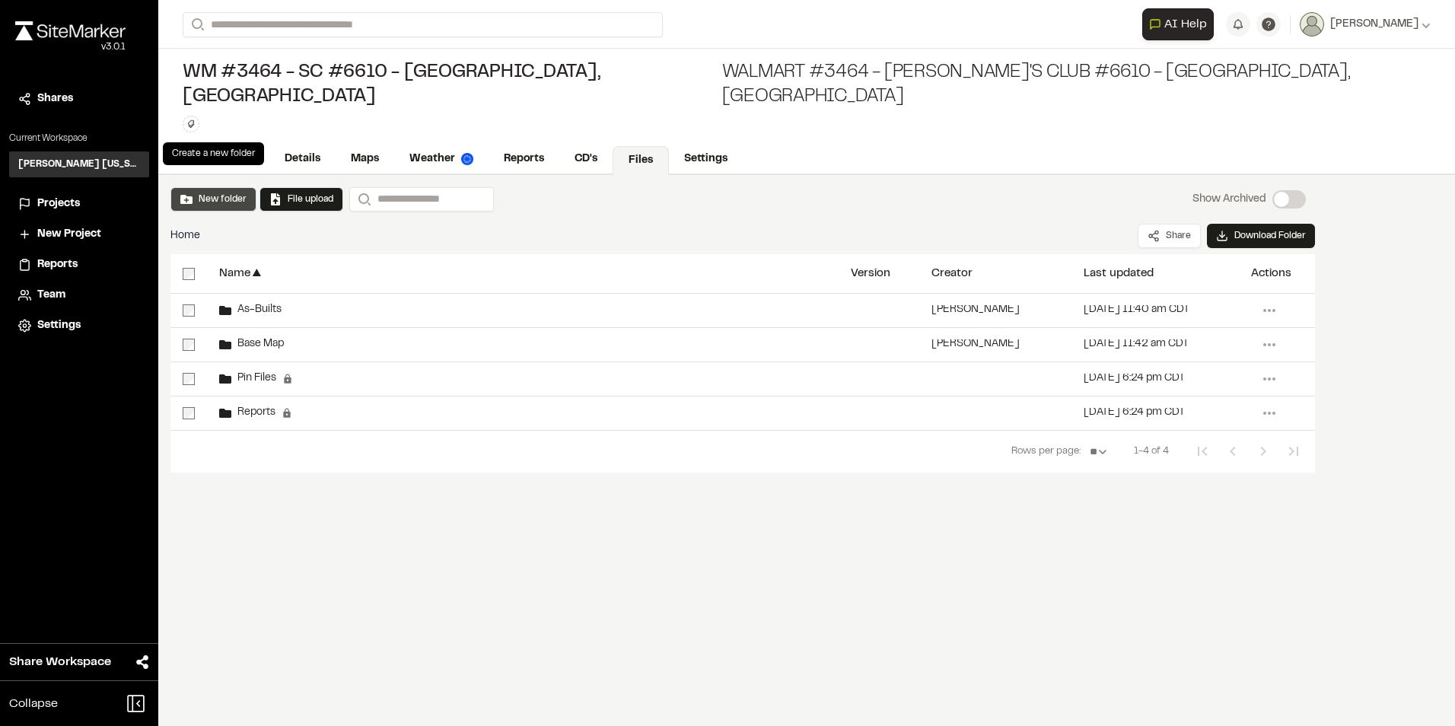 The height and width of the screenshot is (726, 1455). I want to click on select: Rows per page:, so click(1099, 452).